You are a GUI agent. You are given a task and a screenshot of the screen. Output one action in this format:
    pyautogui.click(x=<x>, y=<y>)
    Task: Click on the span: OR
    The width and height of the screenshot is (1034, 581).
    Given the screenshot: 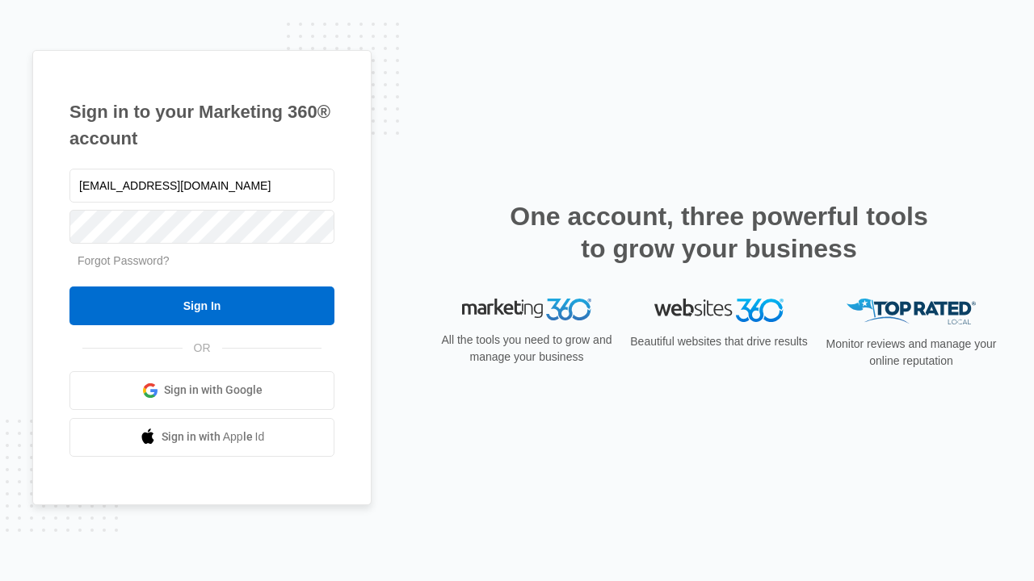 What is the action you would take?
    pyautogui.click(x=202, y=348)
    